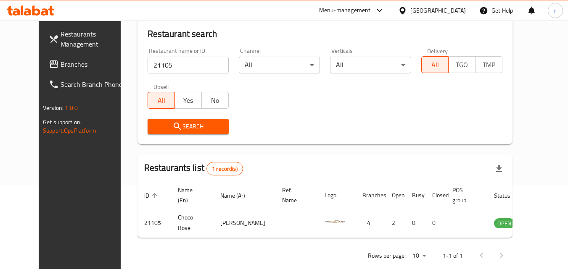 The width and height of the screenshot is (568, 269). What do you see at coordinates (188, 126) in the screenshot?
I see `span: Search` at bounding box center [188, 126].